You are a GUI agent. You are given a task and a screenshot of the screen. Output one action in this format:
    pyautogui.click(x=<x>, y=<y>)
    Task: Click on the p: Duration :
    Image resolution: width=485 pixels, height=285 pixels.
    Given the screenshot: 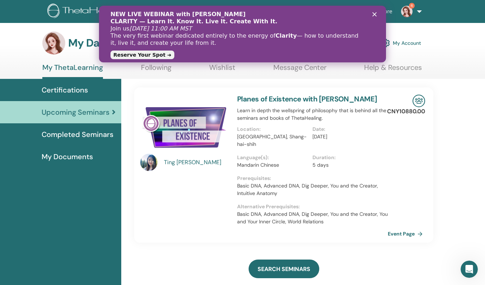 What is the action you would take?
    pyautogui.click(x=348, y=157)
    